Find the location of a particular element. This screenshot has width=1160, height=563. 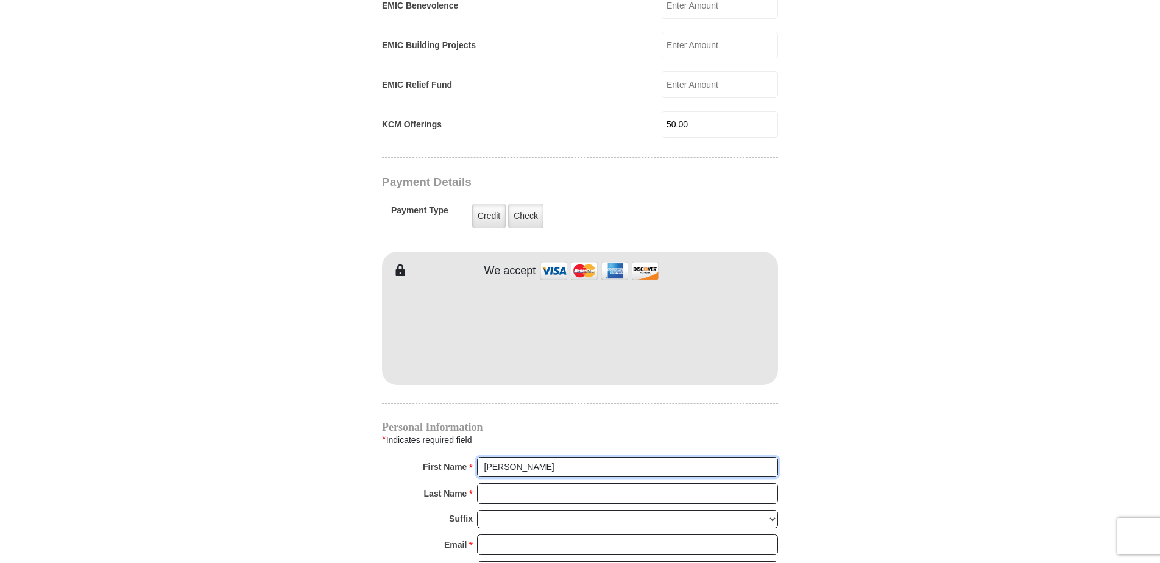

strong: First Name is located at coordinates (445, 466).